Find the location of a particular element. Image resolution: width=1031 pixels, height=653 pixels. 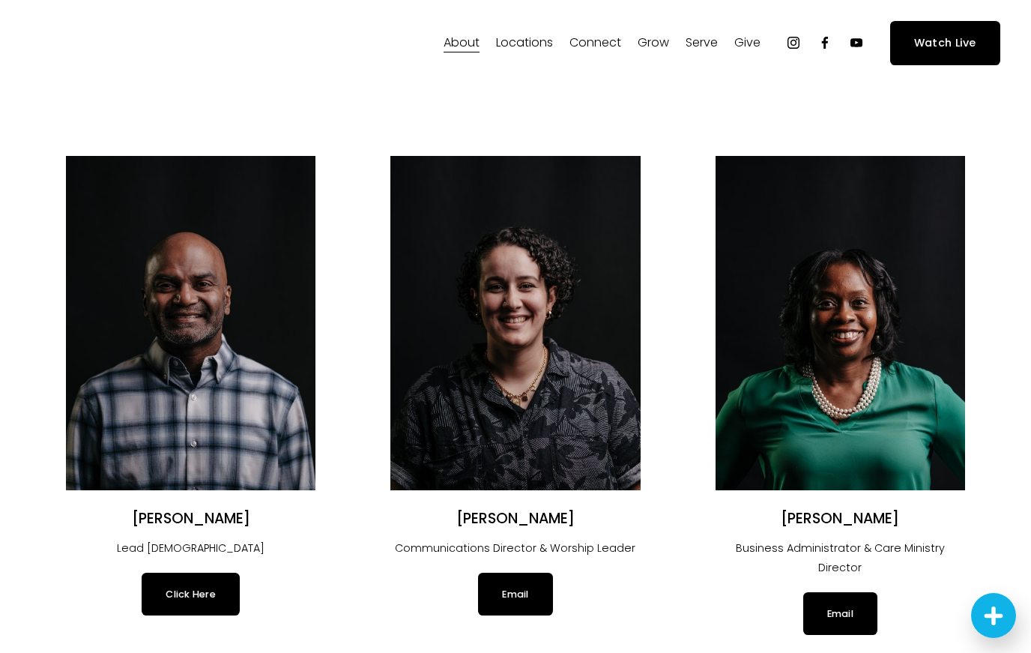

a: Watch Live is located at coordinates (945, 43).